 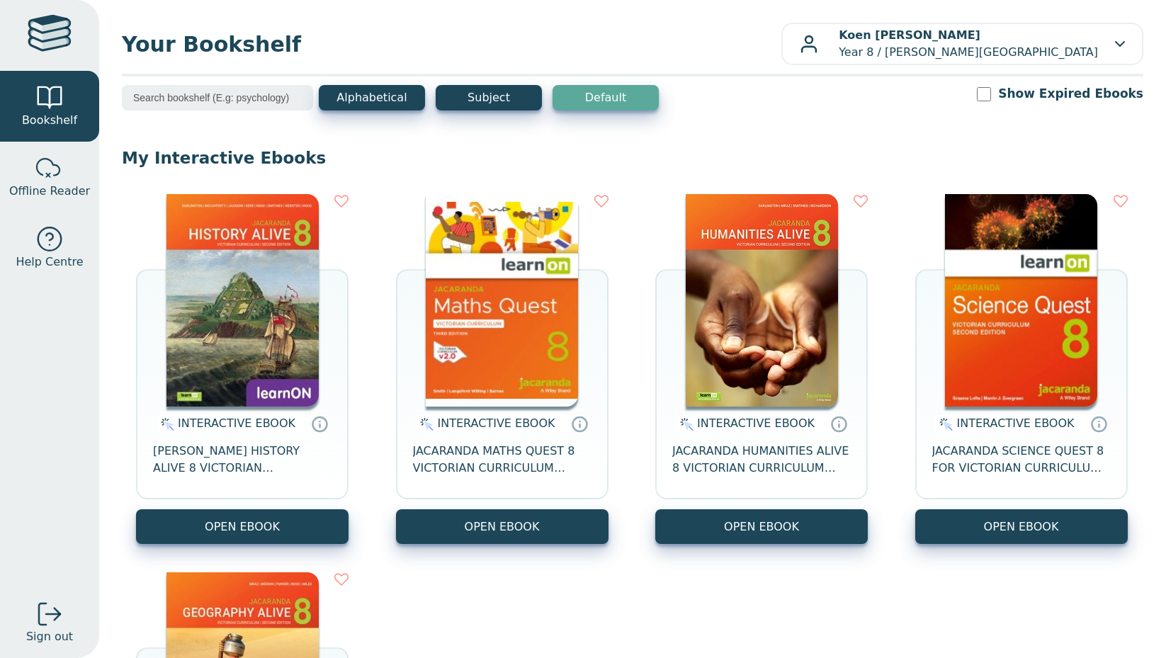 I want to click on img: bee2d5d4-7b91-e911-a97e-0272d098c78b.jpg, so click(x=761, y=300).